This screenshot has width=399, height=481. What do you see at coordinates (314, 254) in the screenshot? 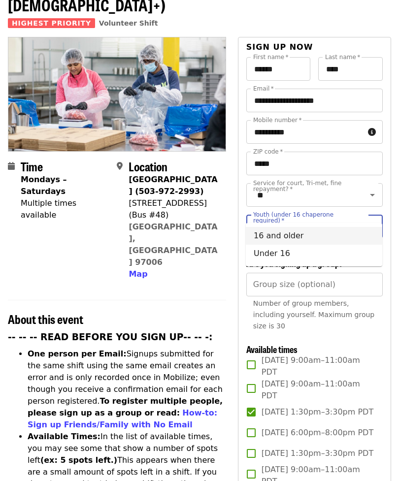
I see `li: Under 16` at bounding box center [314, 254].